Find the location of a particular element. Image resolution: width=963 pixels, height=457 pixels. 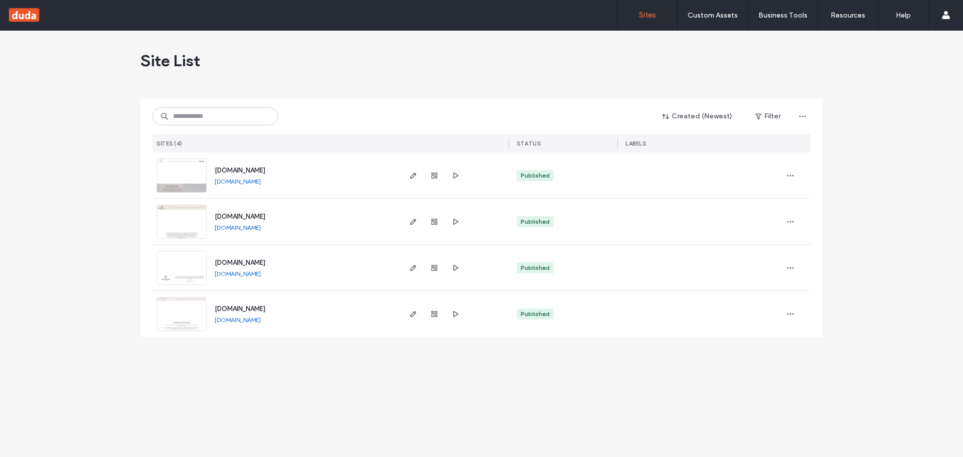

button: Created (Newest) is located at coordinates (697, 116).